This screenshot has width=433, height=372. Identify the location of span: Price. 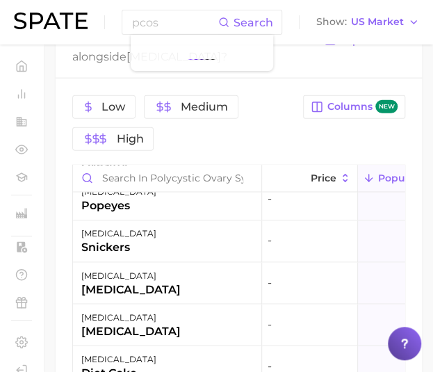
(323, 179).